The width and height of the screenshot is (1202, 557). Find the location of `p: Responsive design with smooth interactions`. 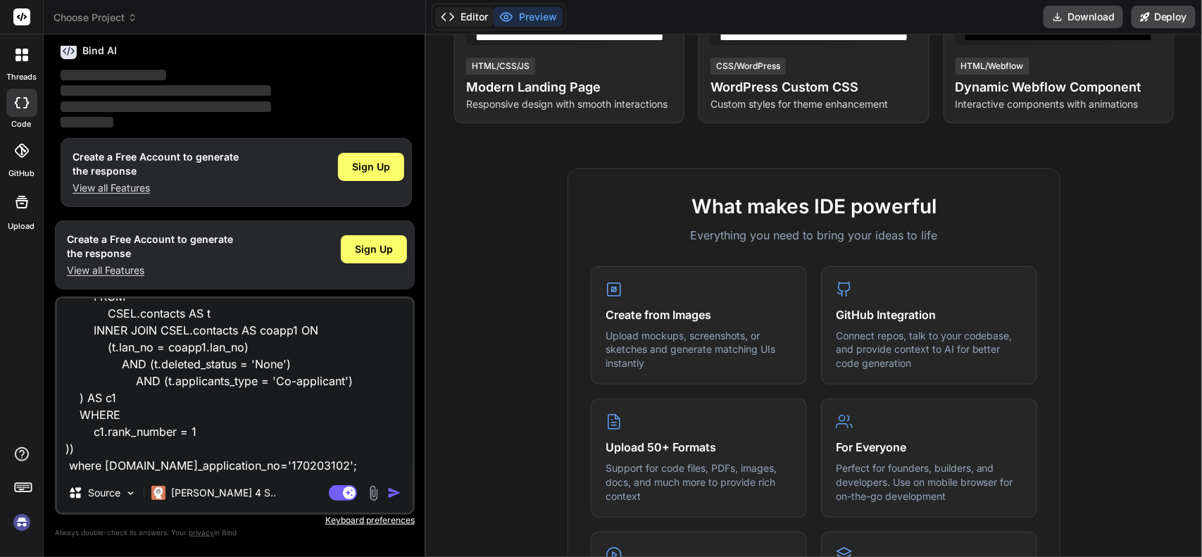

p: Responsive design with smooth interactions is located at coordinates (569, 104).